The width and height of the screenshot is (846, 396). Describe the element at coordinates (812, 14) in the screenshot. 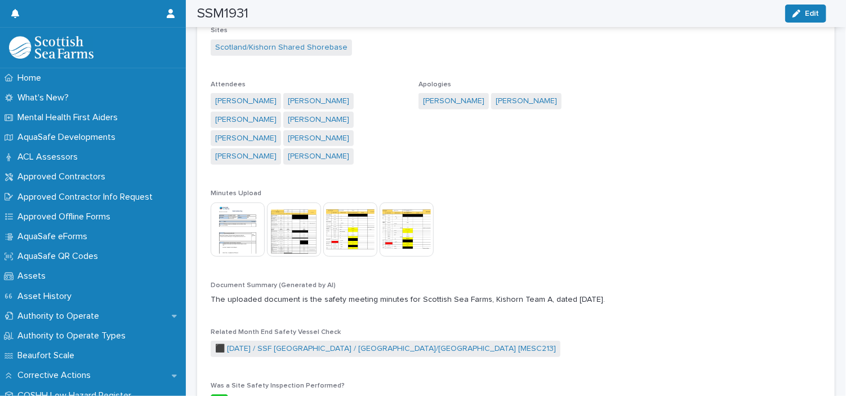

I see `span: Edit` at that location.